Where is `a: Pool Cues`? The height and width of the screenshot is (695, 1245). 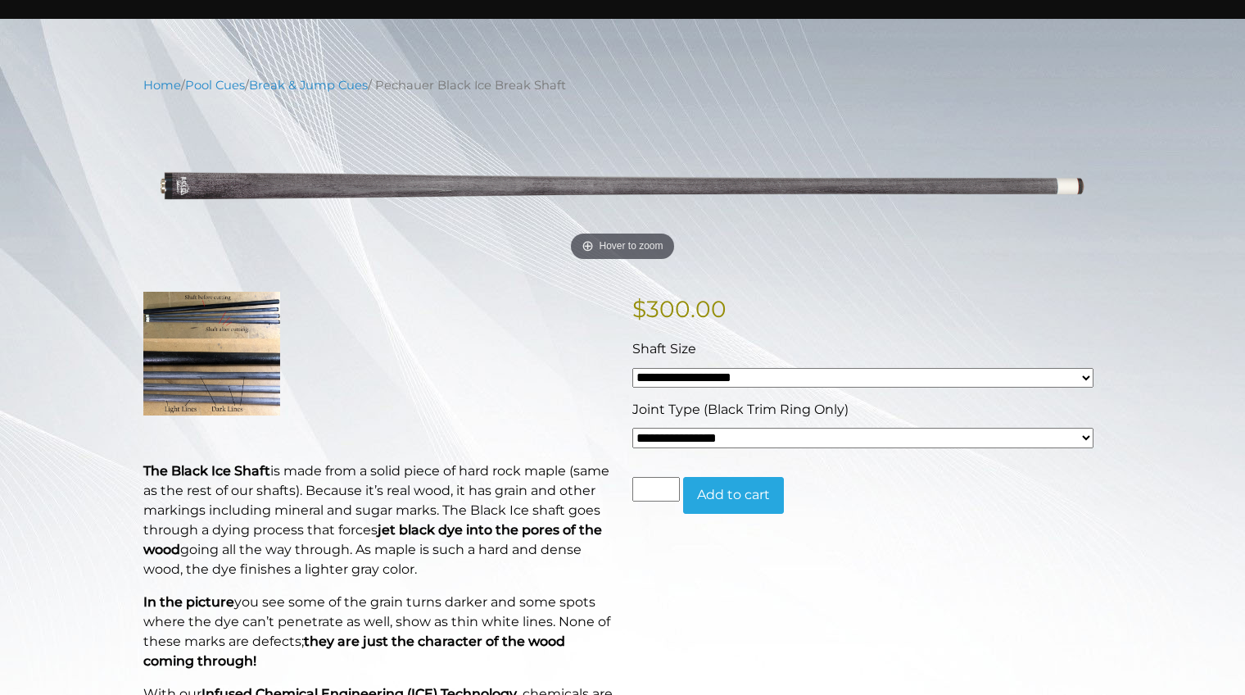
a: Pool Cues is located at coordinates (215, 85).